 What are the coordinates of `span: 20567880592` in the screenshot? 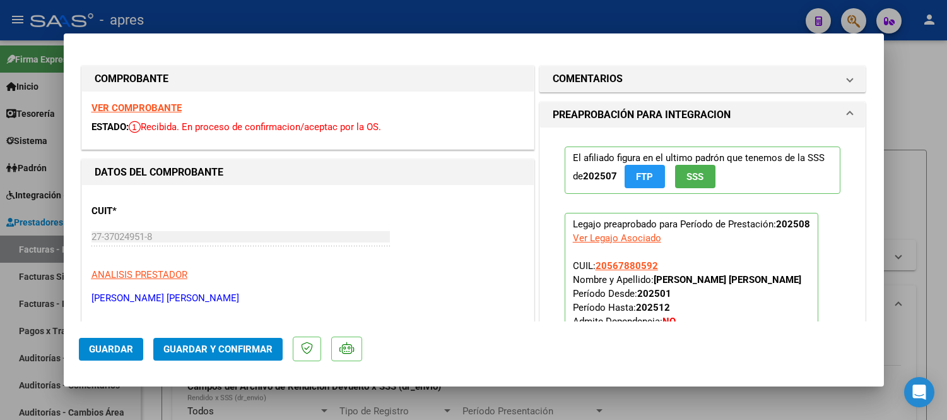 It's located at (627, 266).